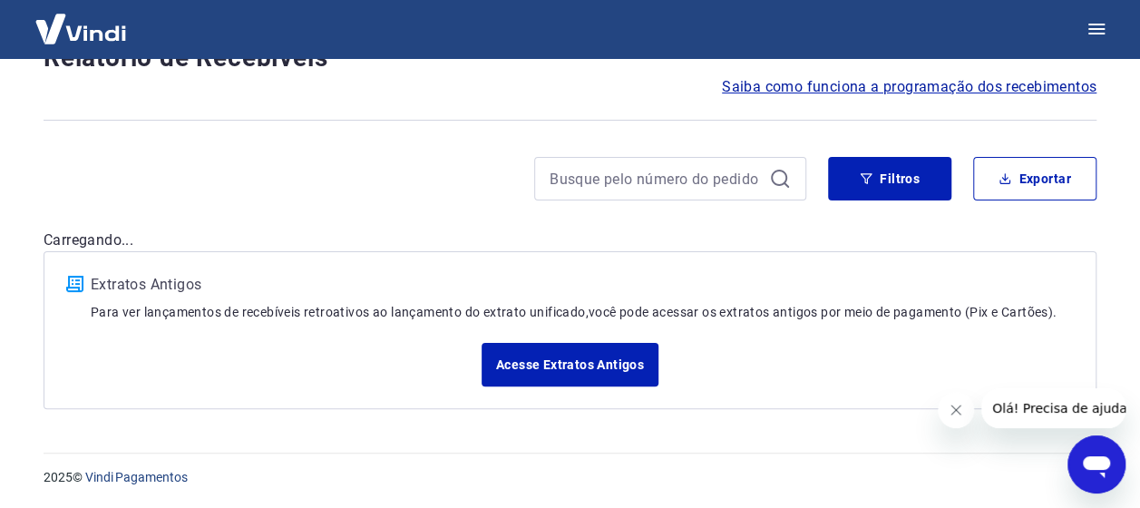 This screenshot has height=508, width=1140. What do you see at coordinates (81, 28) in the screenshot?
I see `img: Vindi` at bounding box center [81, 28].